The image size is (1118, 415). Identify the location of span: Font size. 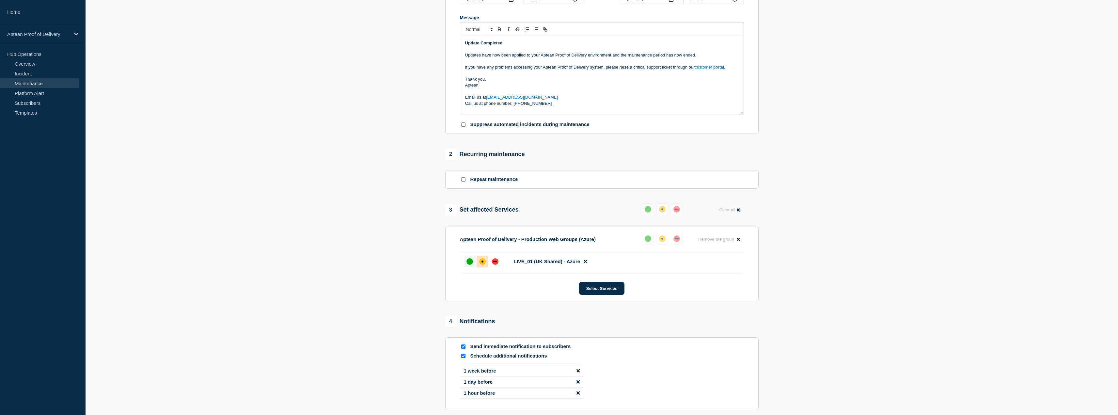
(479, 29).